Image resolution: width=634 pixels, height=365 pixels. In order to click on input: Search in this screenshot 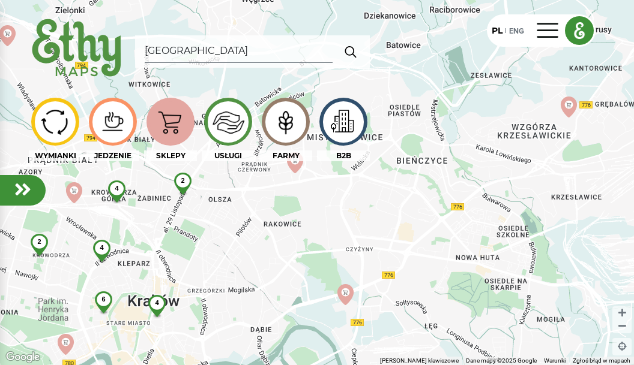, I will do `click(238, 52)`.